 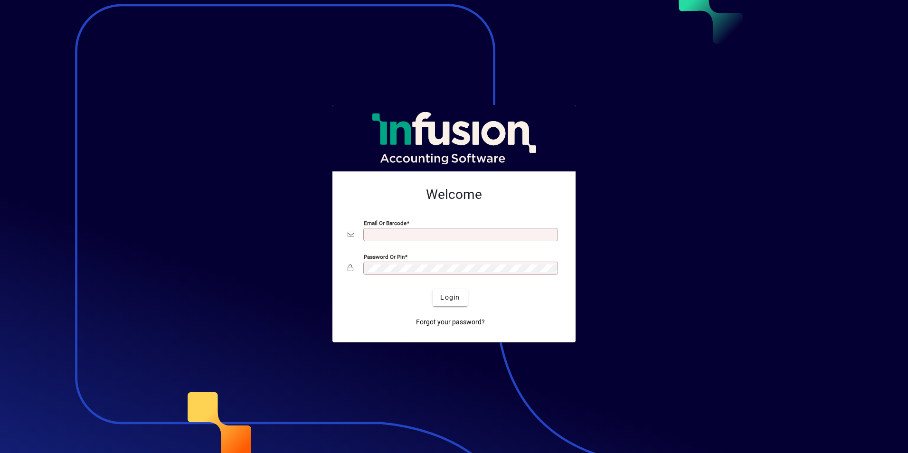 What do you see at coordinates (450, 322) in the screenshot?
I see `span: Forgot your password?` at bounding box center [450, 322].